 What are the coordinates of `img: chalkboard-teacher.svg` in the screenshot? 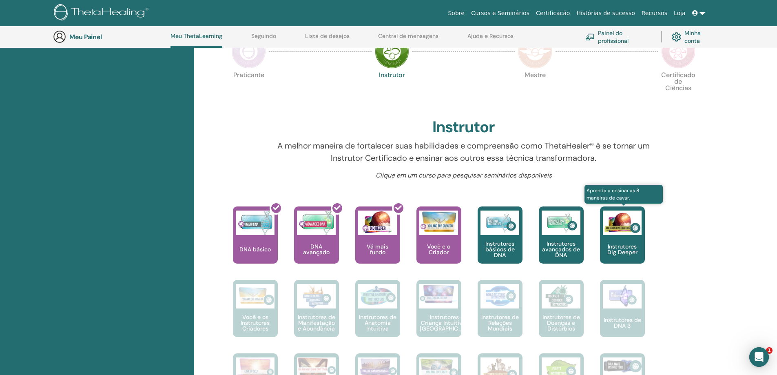 It's located at (590, 37).